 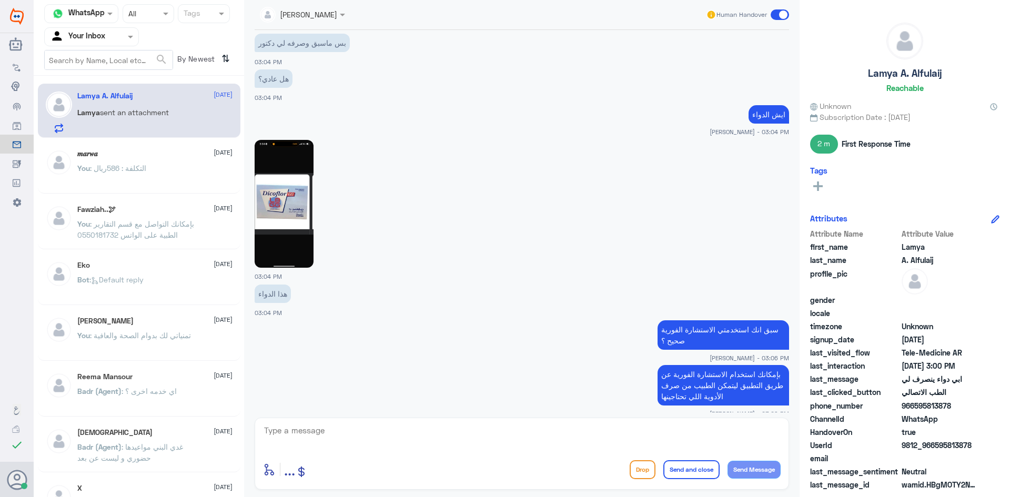 I want to click on span: Bot, so click(x=83, y=279).